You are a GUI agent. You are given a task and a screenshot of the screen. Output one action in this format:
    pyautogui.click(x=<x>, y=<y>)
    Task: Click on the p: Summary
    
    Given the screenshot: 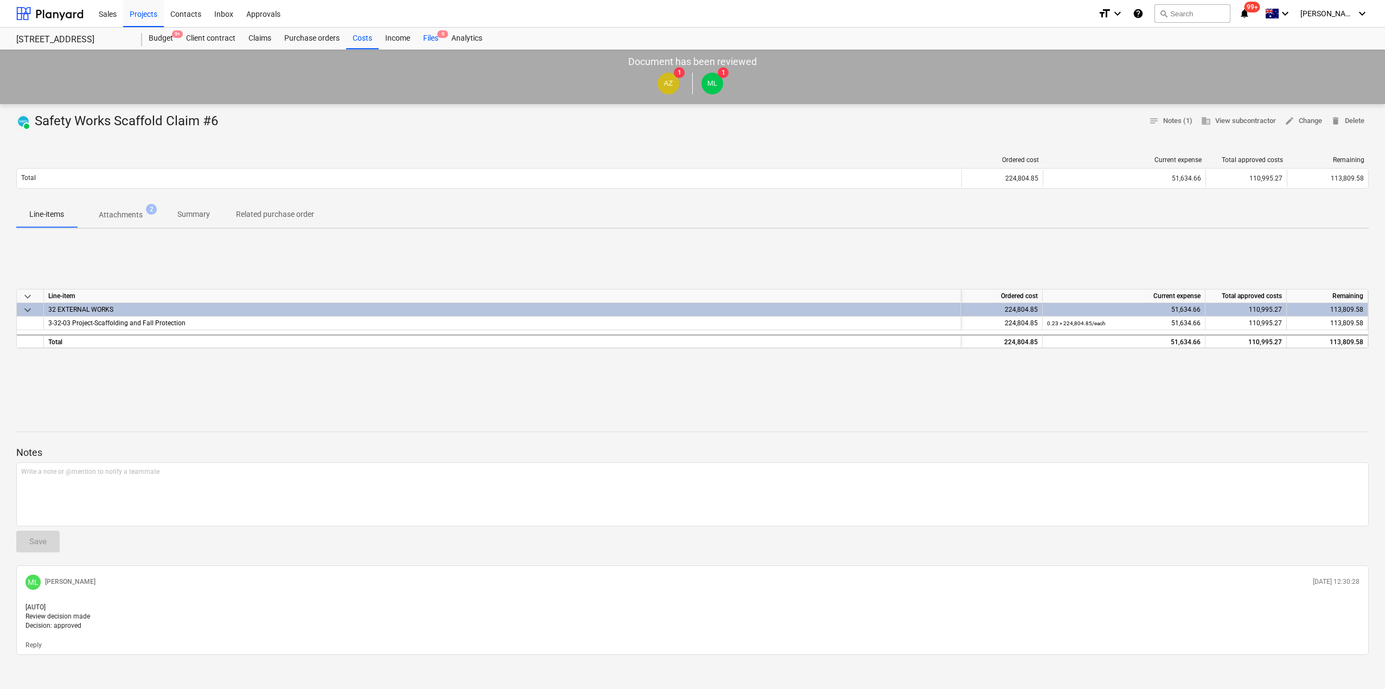 What is the action you would take?
    pyautogui.click(x=194, y=214)
    